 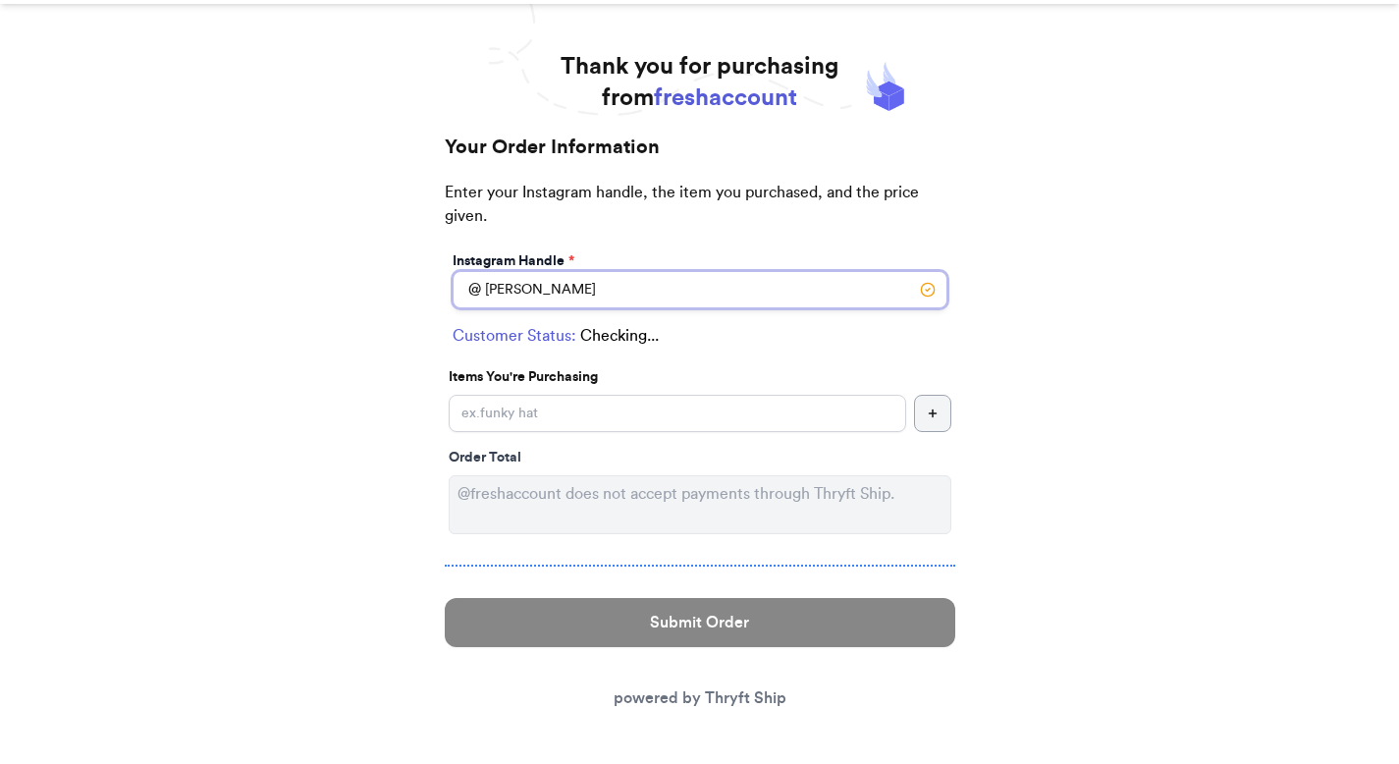 I want to click on button: Submit Order, so click(x=700, y=623).